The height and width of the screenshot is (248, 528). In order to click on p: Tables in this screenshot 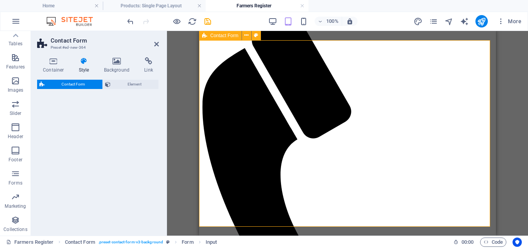, I will do `click(15, 44)`.